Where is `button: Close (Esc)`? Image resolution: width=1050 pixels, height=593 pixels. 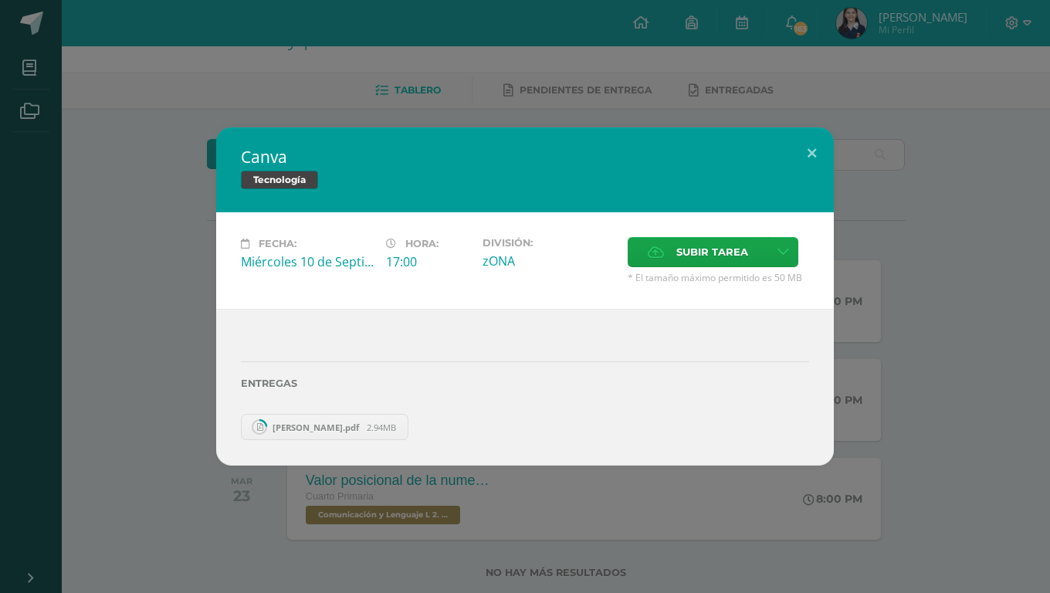 button: Close (Esc) is located at coordinates (811, 154).